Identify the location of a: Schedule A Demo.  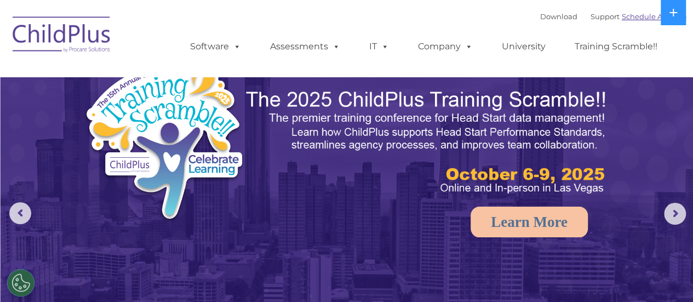
(654, 16).